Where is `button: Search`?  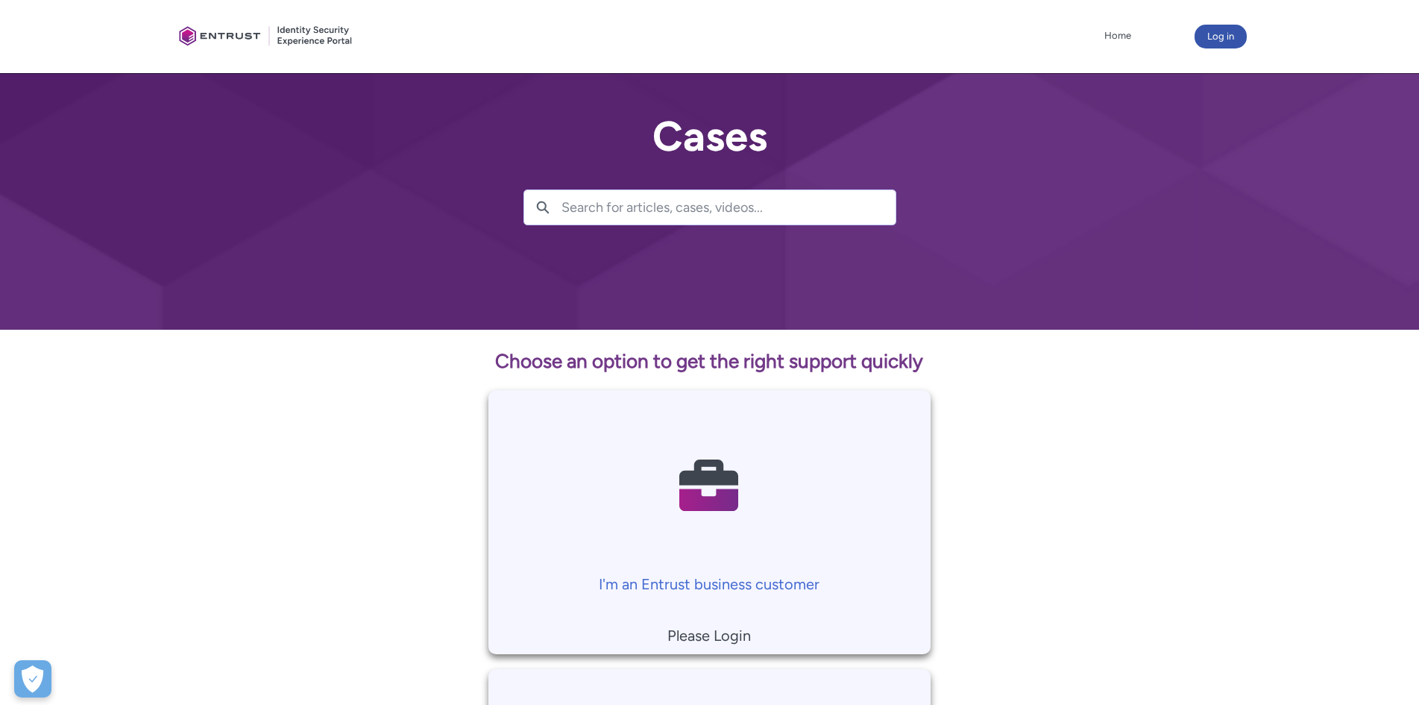
button: Search is located at coordinates (543, 207).